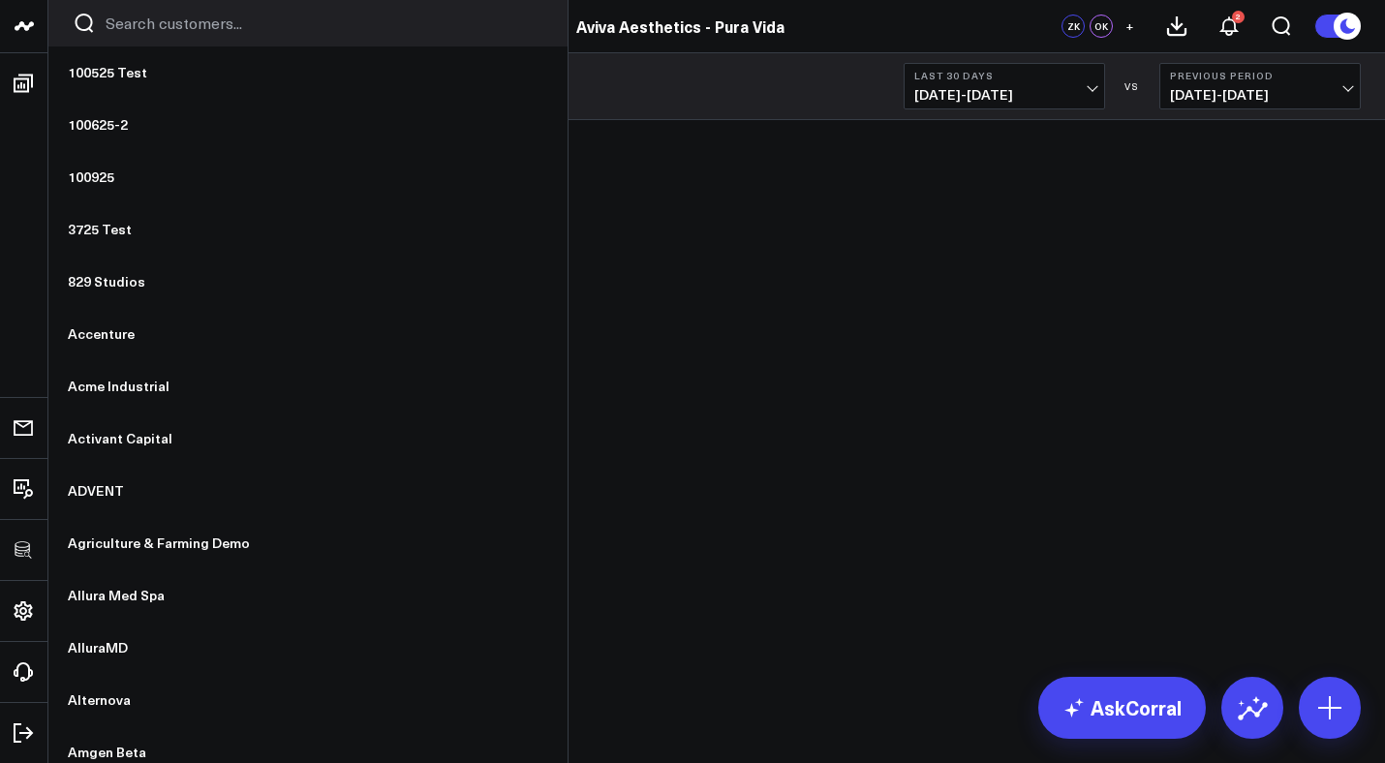 The width and height of the screenshot is (1385, 763). What do you see at coordinates (325, 23) in the screenshot?
I see `input: Search customers input` at bounding box center [325, 23].